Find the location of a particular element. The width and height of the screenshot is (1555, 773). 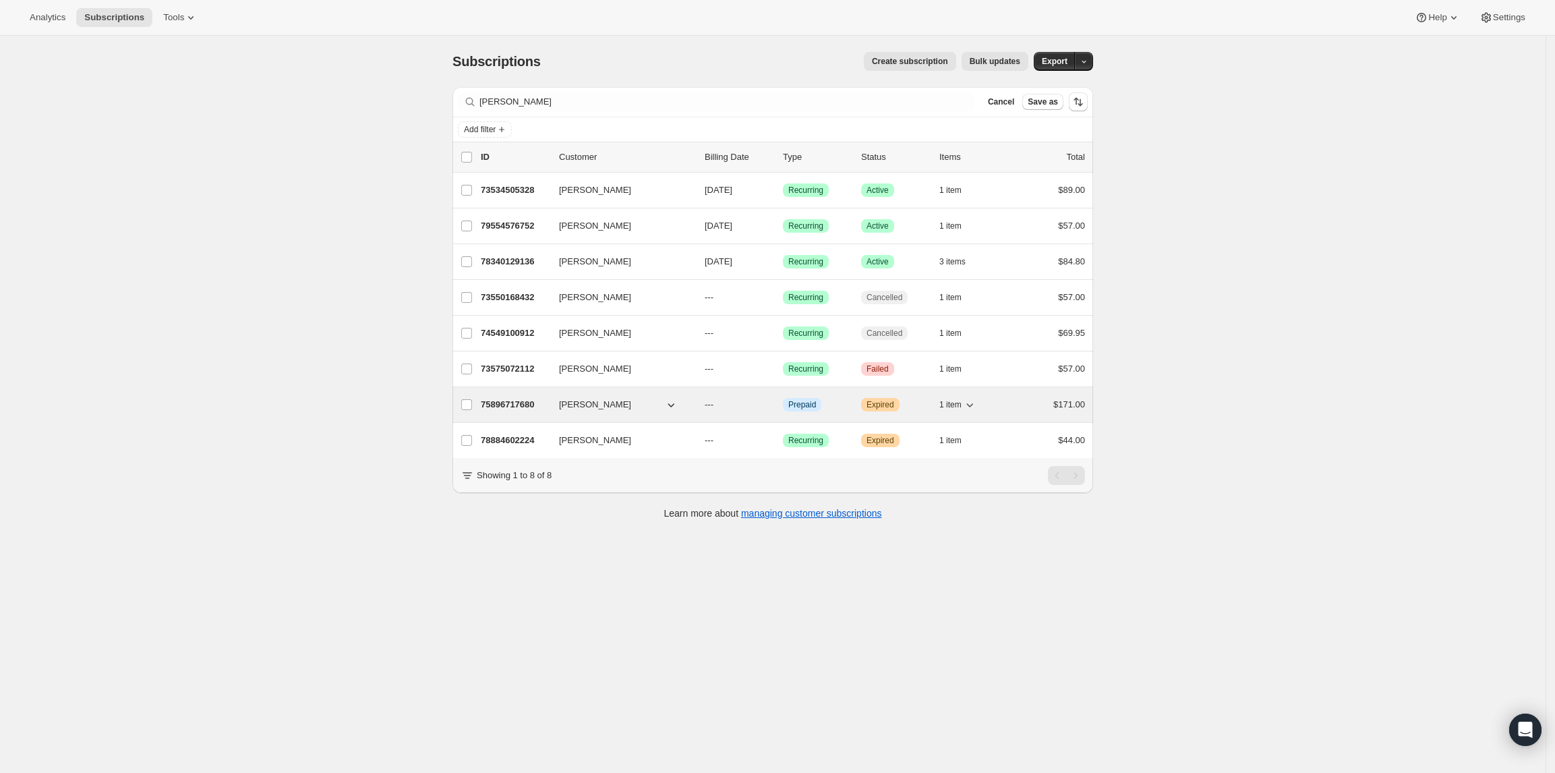

p: 75896717680 is located at coordinates (514, 405).